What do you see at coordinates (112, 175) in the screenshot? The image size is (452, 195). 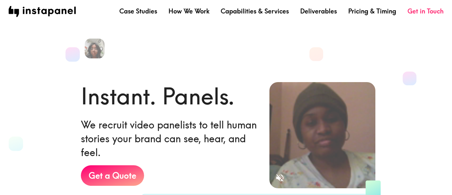 I see `a: Get a Quote` at bounding box center [112, 175].